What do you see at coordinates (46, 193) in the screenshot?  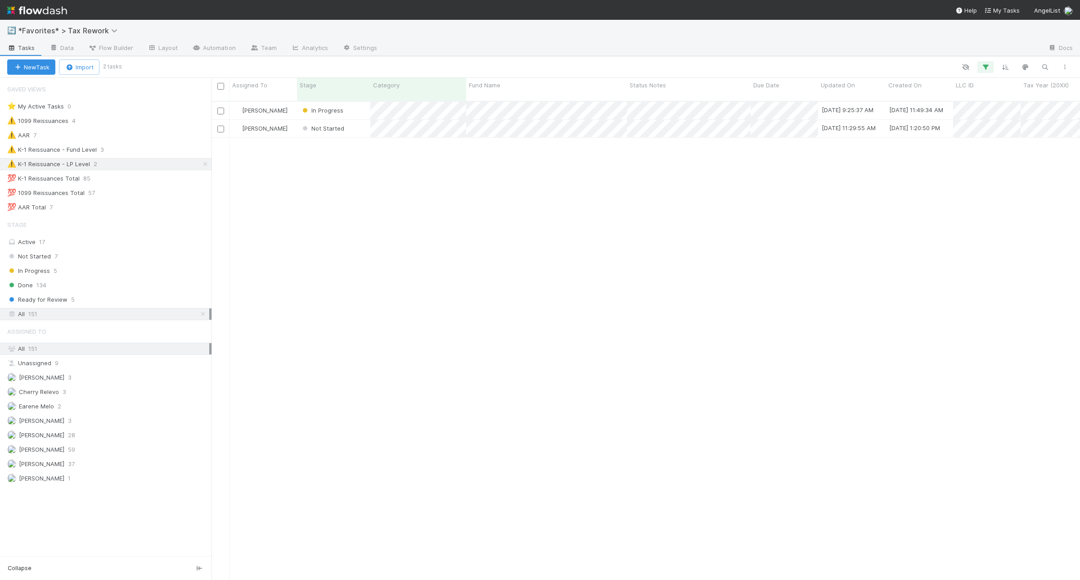 I see `div: 1099 Reissuances Total` at bounding box center [46, 193].